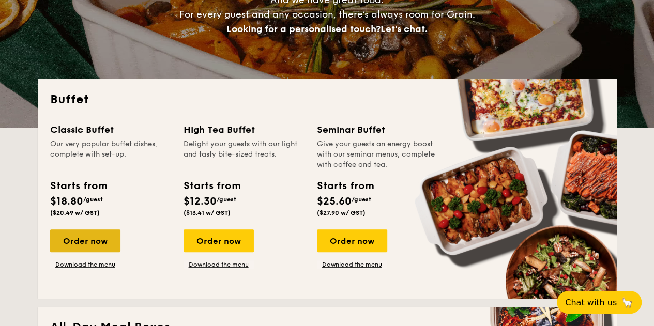 Image resolution: width=654 pixels, height=326 pixels. I want to click on span: $25.60, so click(334, 201).